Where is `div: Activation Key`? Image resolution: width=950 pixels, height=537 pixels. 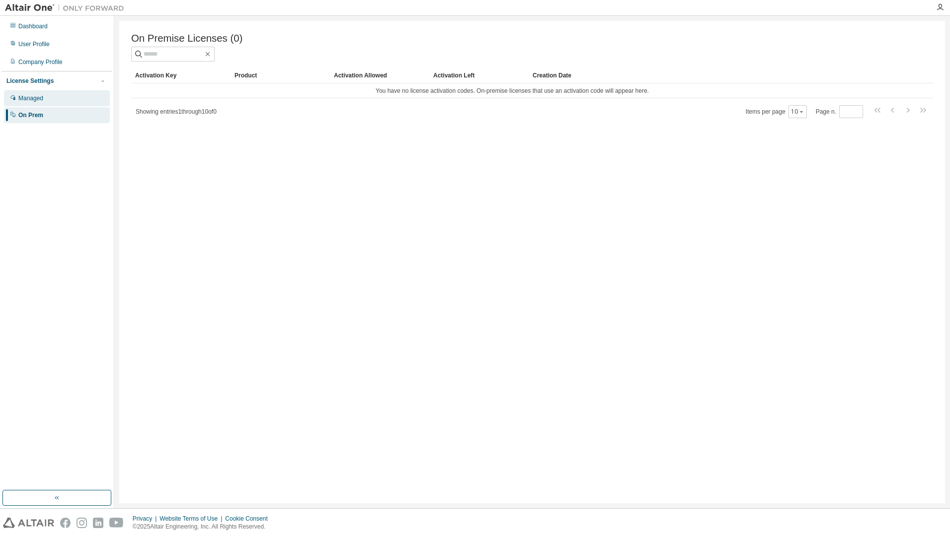 div: Activation Key is located at coordinates (181, 75).